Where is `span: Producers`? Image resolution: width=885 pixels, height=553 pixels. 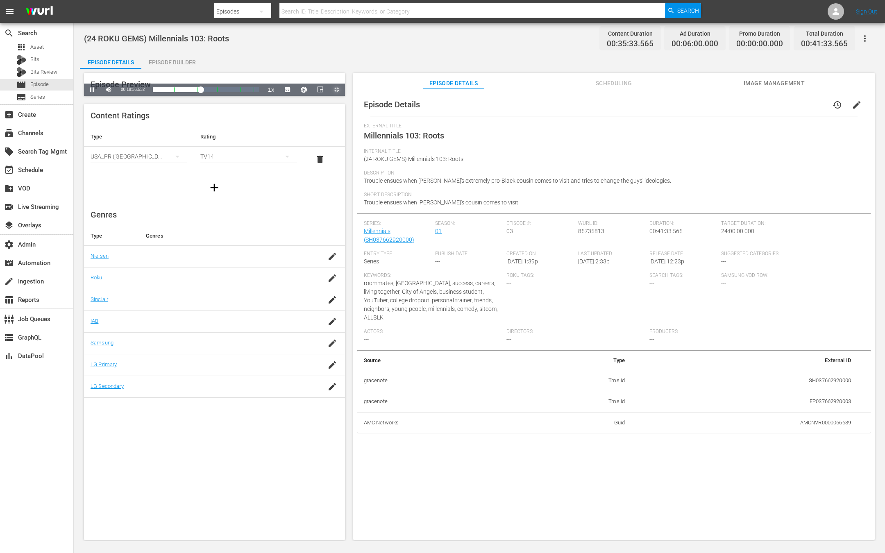 span: Producers is located at coordinates (719, 332).